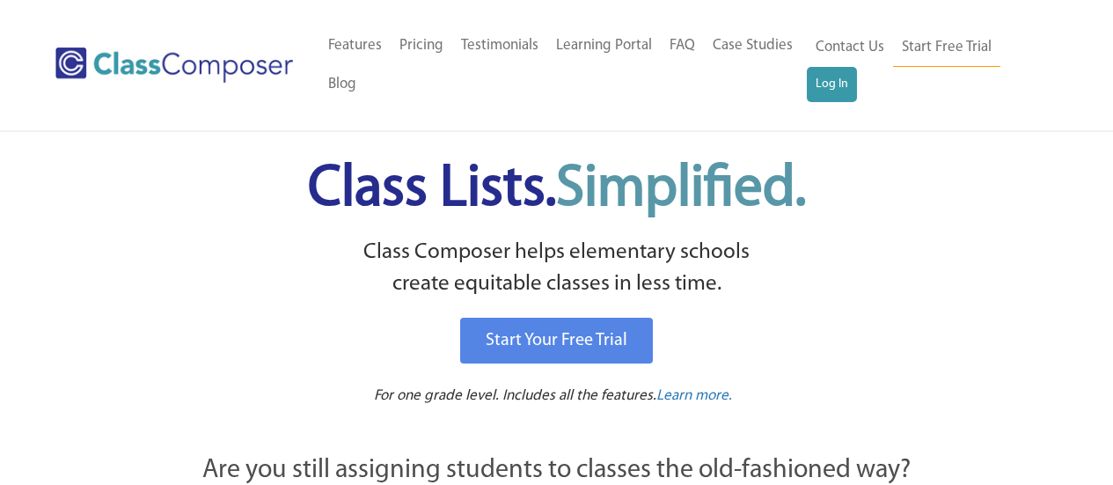 Image resolution: width=1113 pixels, height=485 pixels. What do you see at coordinates (556, 340) in the screenshot?
I see `span: Start Your Free Trial` at bounding box center [556, 340].